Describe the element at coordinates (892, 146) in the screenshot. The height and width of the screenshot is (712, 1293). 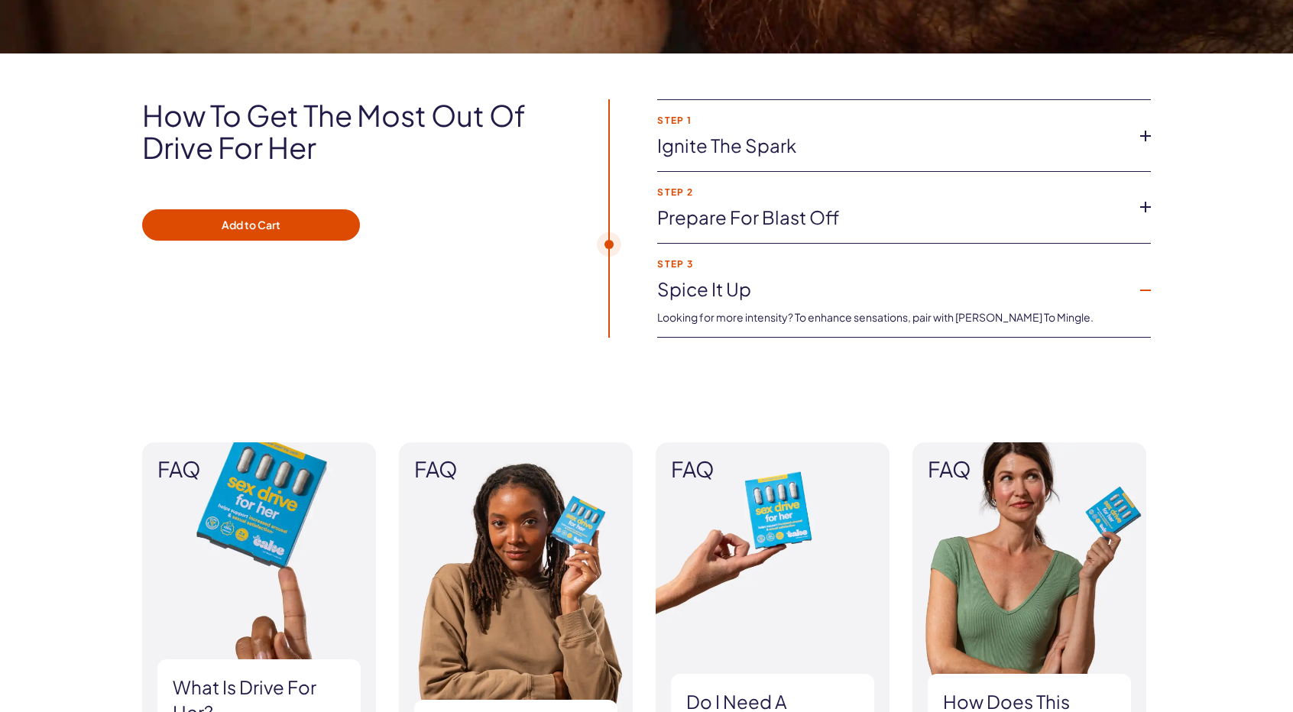
I see `a: Ignite the spark` at that location.